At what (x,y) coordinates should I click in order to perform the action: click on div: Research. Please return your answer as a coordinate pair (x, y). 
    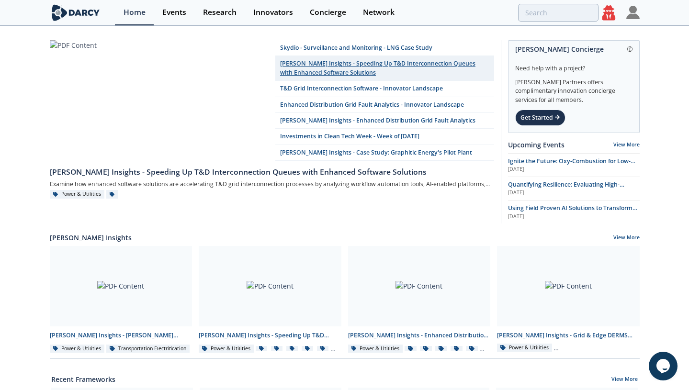
    Looking at the image, I should click on (220, 12).